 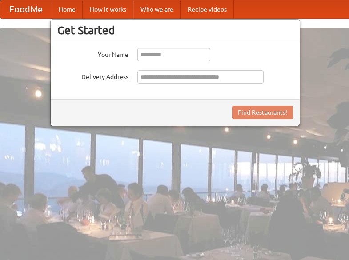 What do you see at coordinates (207, 9) in the screenshot?
I see `a: Recipe videos` at bounding box center [207, 9].